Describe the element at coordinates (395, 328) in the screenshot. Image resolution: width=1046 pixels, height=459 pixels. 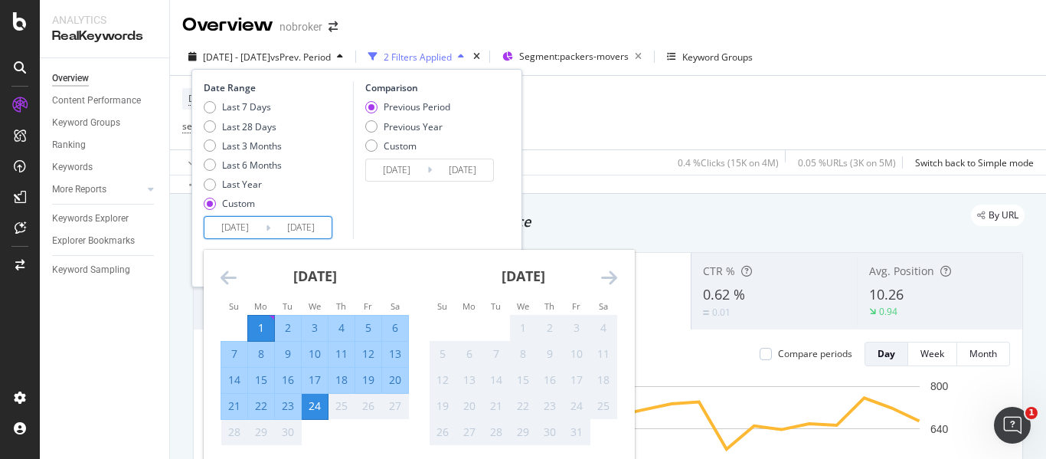
I see `td: Selected. Saturday, September 6, 2025` at that location.